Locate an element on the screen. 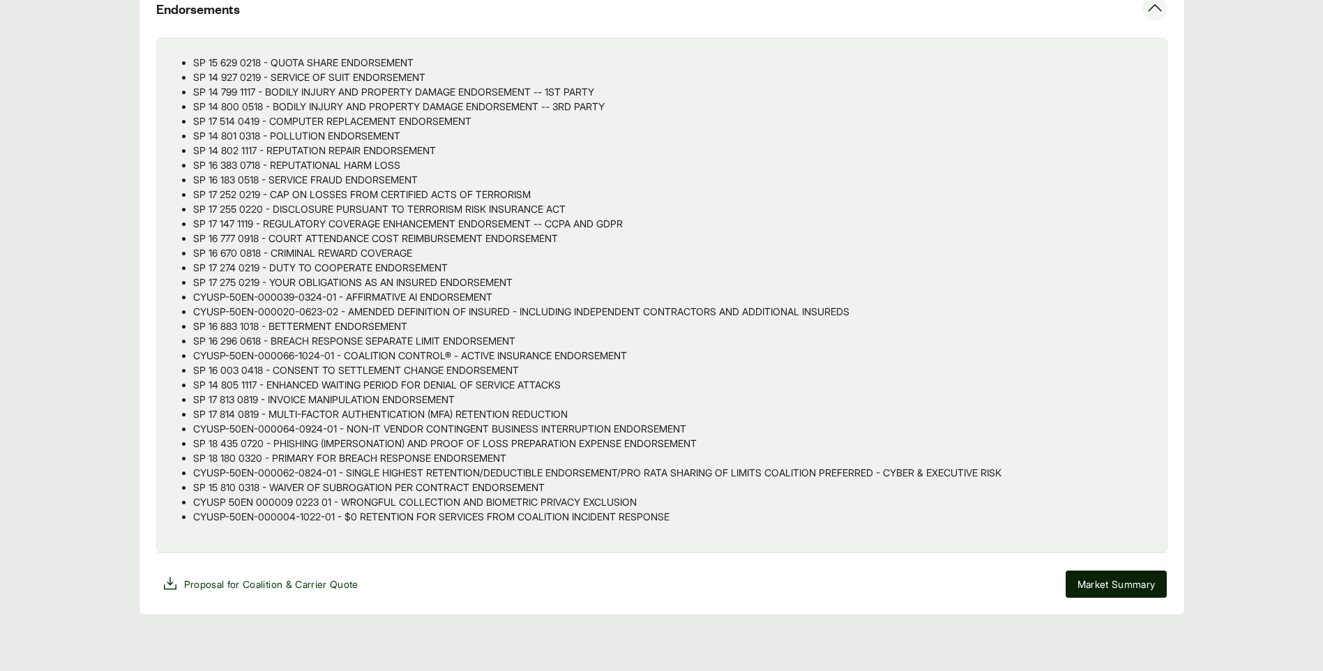 Image resolution: width=1323 pixels, height=671 pixels. span: Market Summary is located at coordinates (1117, 584).